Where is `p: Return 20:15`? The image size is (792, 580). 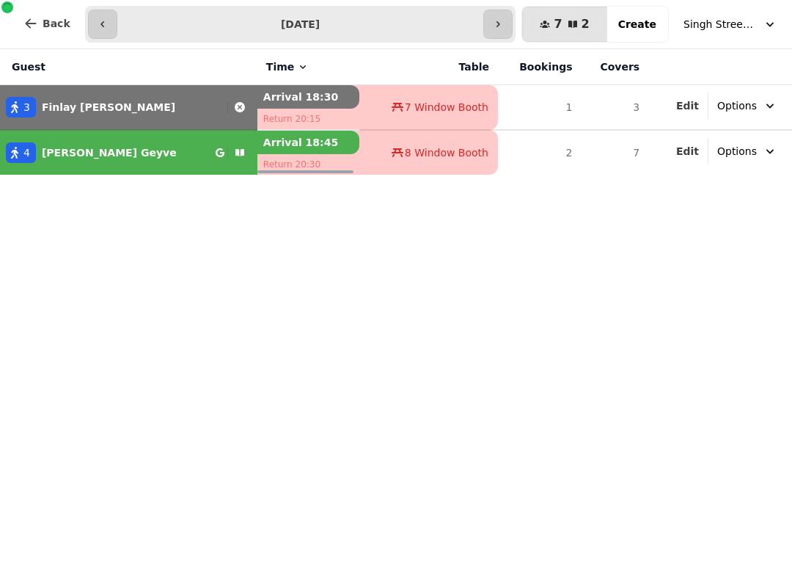
p: Return 20:15 is located at coordinates (308, 119).